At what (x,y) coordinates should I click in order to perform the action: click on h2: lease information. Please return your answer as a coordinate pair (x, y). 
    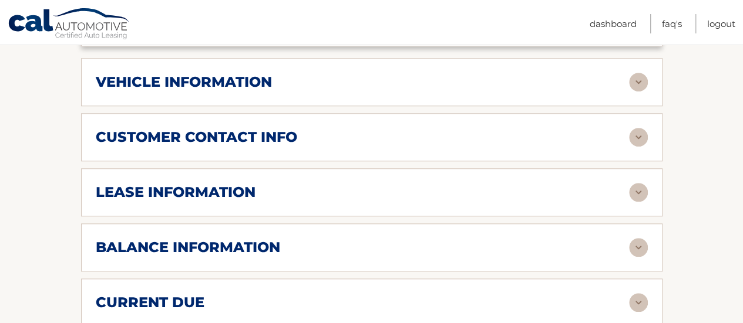
    Looking at the image, I should click on (176, 193).